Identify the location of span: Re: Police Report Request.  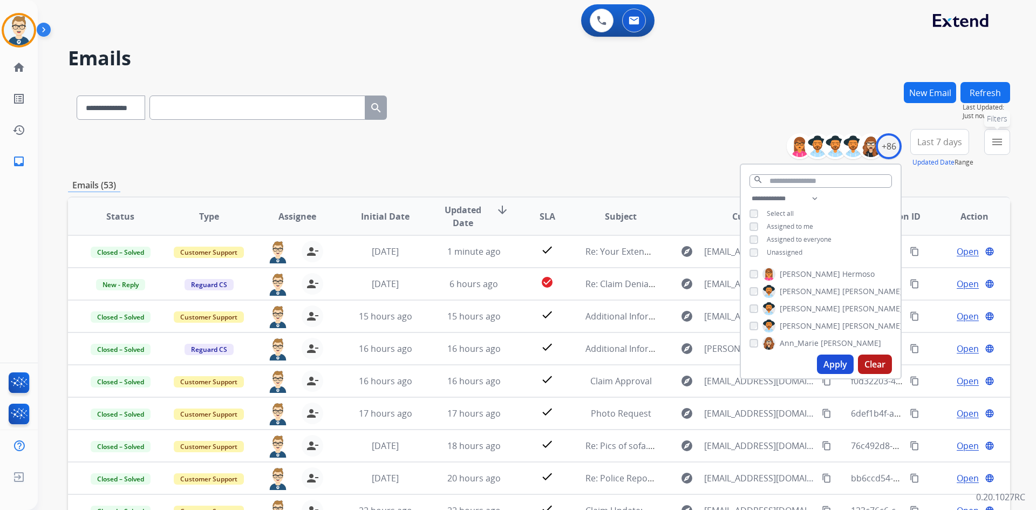
(638, 478).